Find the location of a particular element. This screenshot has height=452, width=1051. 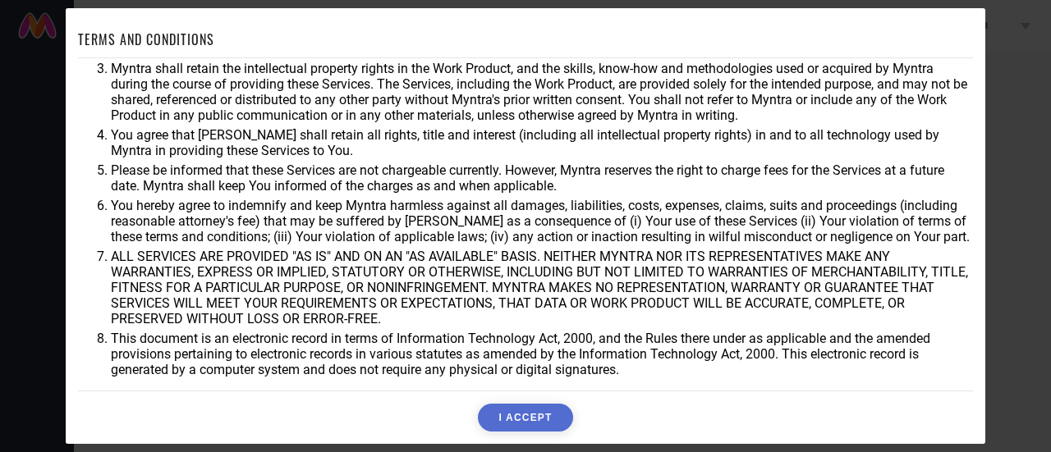

button: I ACCEPT is located at coordinates (525, 418).